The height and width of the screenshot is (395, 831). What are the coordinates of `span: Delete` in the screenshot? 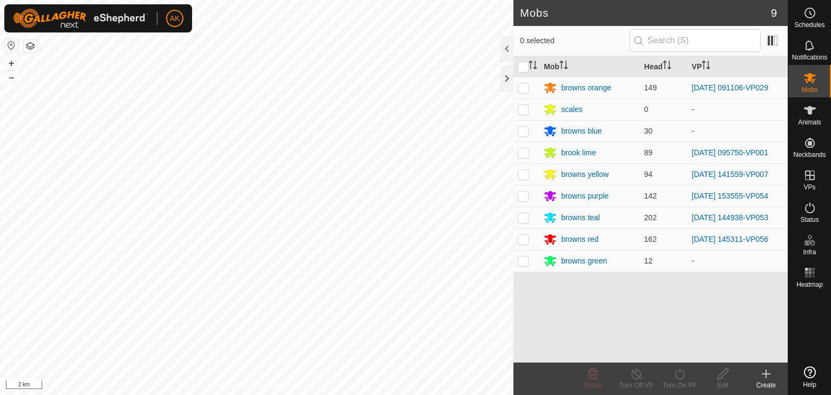 It's located at (593, 385).